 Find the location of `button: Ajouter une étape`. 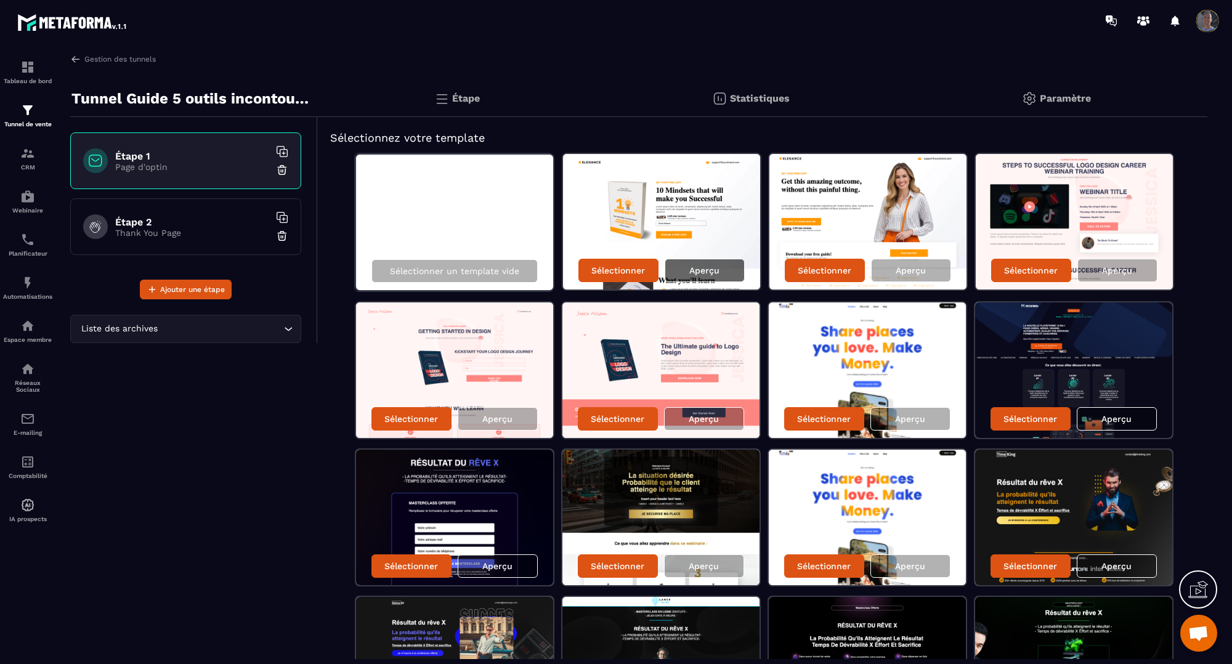

button: Ajouter une étape is located at coordinates (185, 290).